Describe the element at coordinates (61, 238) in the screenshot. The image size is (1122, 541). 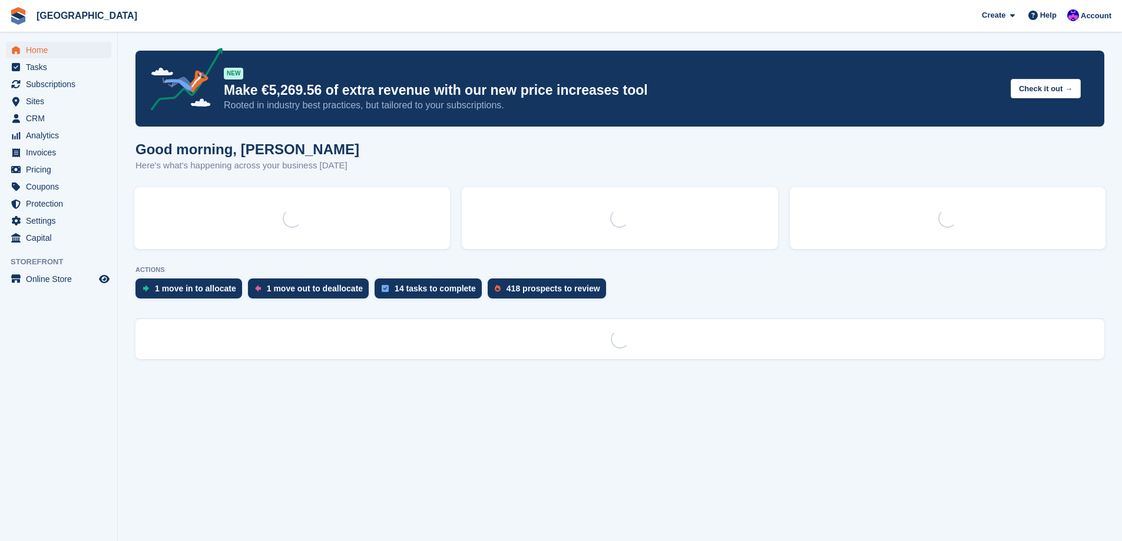
I see `span: Capital` at that location.